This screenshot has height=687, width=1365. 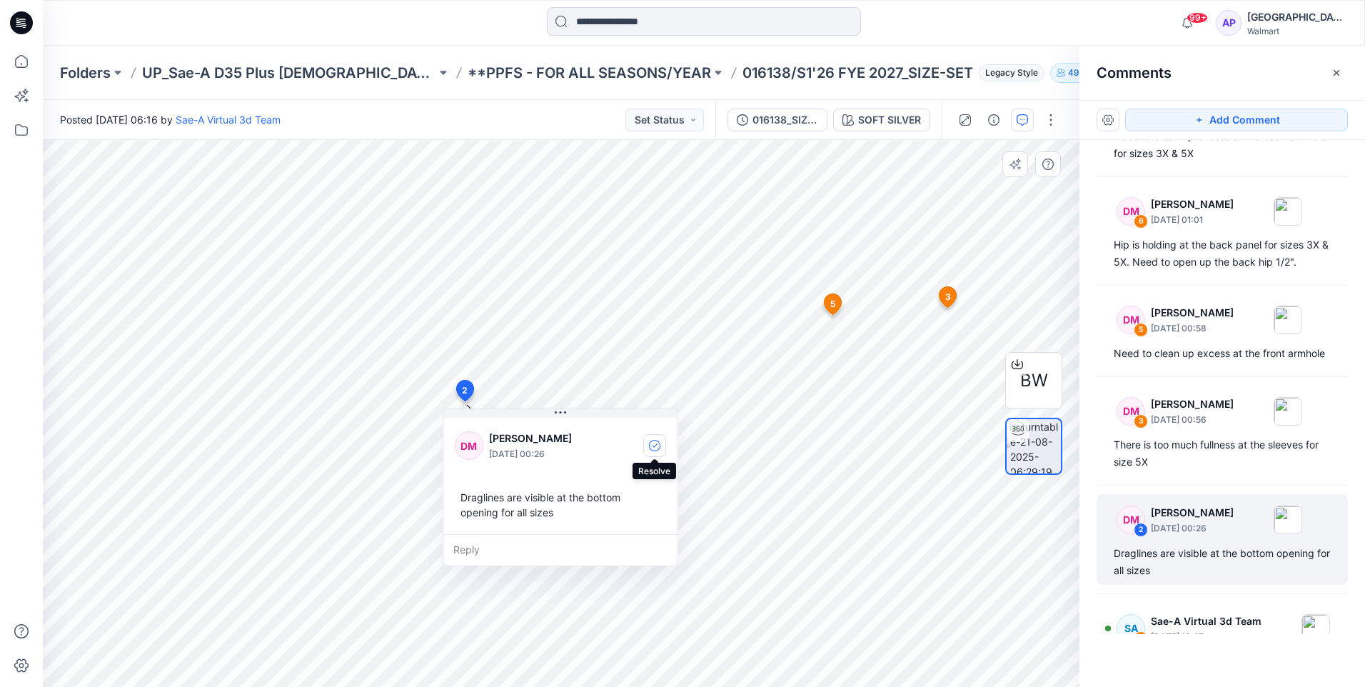 I want to click on div: 2, so click(x=1140, y=530).